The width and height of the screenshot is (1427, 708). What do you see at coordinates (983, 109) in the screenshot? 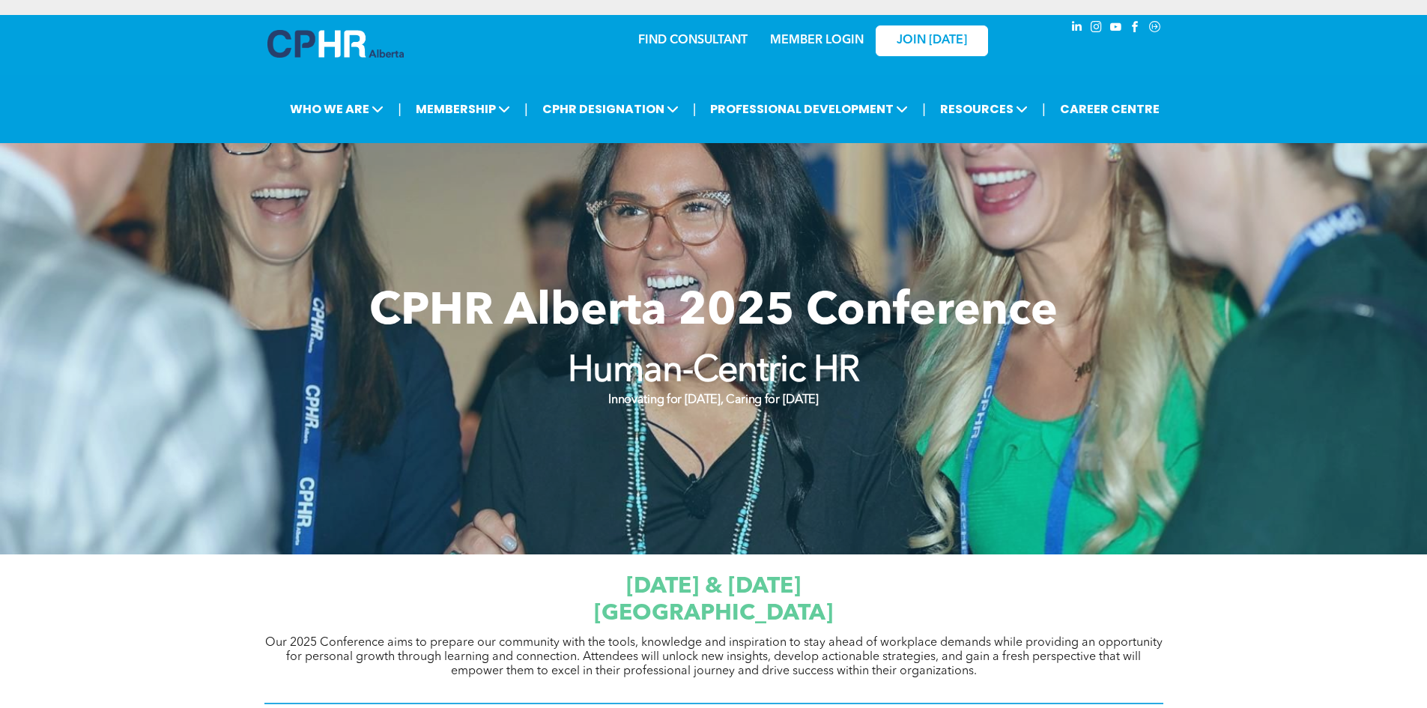
I see `span: RESOURCES` at bounding box center [983, 109].